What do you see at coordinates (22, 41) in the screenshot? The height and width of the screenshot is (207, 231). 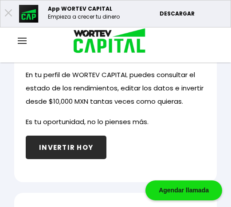 I see `img: hamburguer-menu2` at bounding box center [22, 41].